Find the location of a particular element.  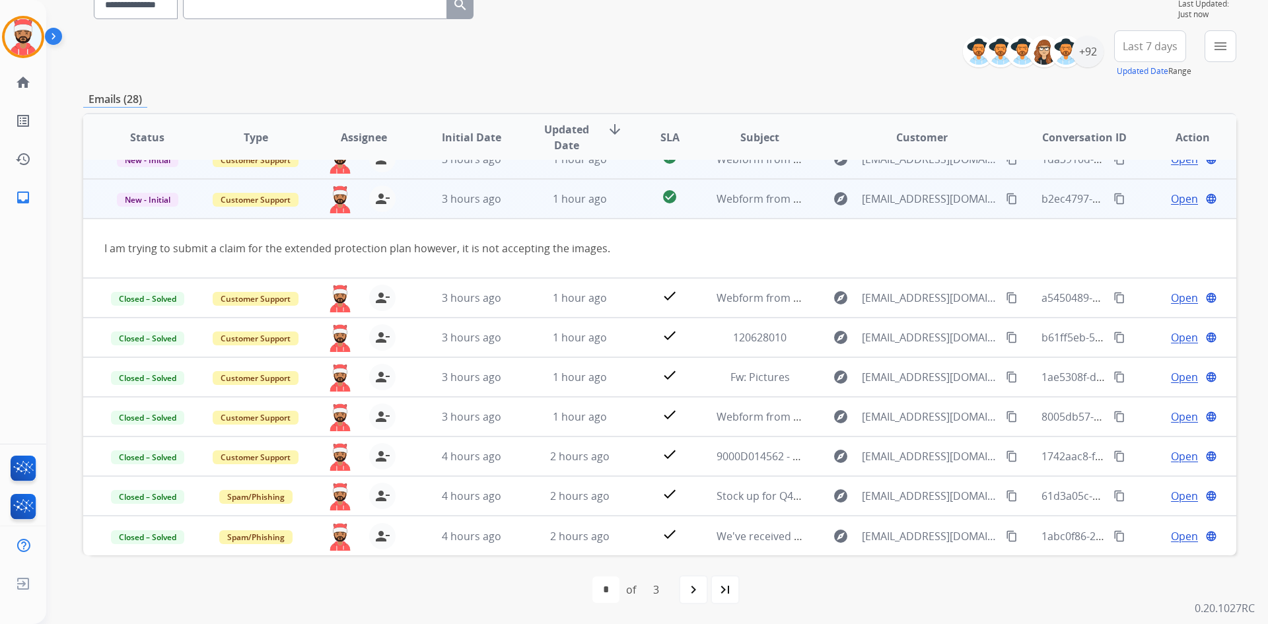

span: Stock up for Q4: last day to save up to 15% is located at coordinates (822, 496).